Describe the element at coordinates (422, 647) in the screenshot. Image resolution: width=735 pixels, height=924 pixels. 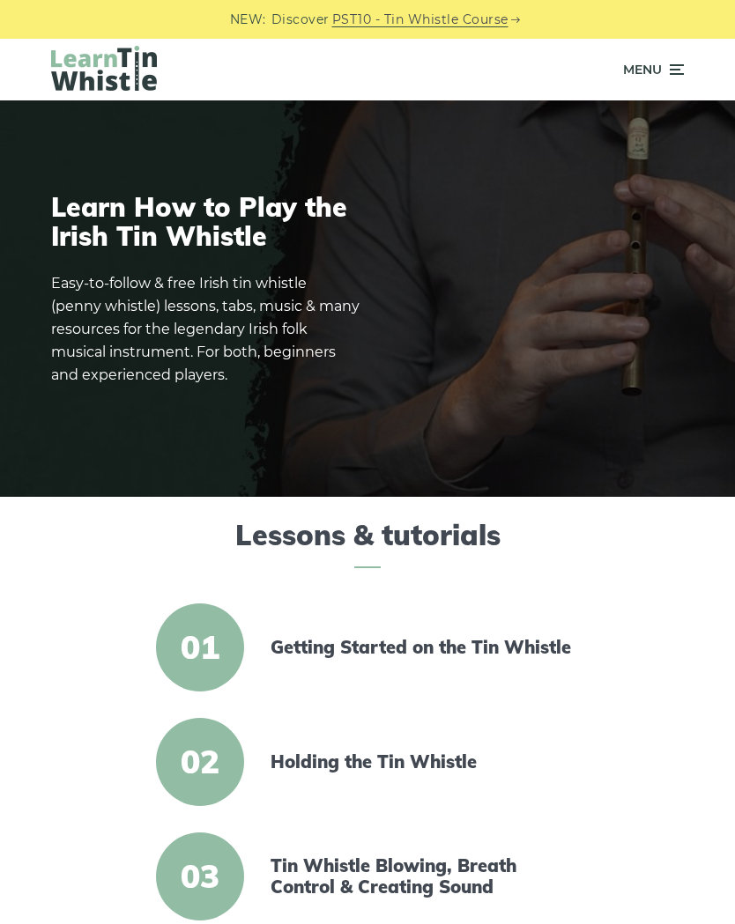
I see `a: Getting Started on the Tin Whistle` at that location.